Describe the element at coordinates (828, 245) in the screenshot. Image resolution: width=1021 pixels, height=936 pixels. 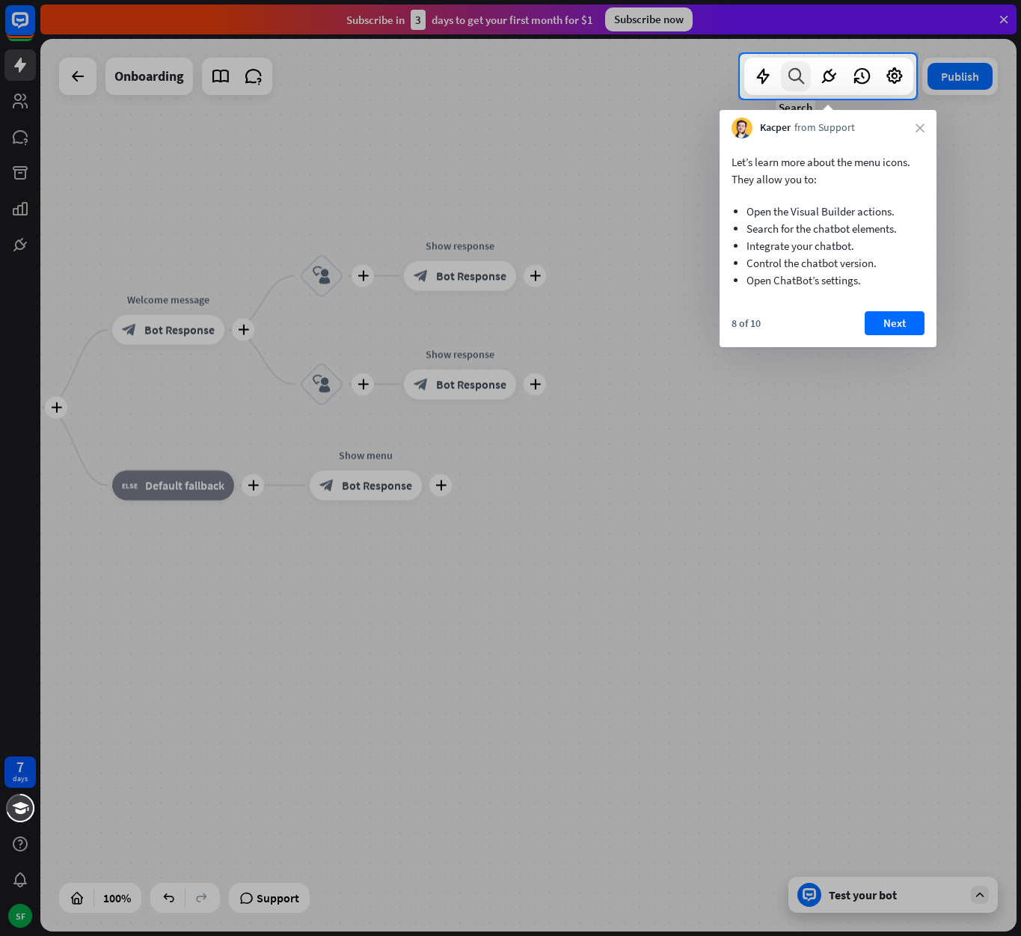
I see `li: Integrate your chatbot.` at that location.